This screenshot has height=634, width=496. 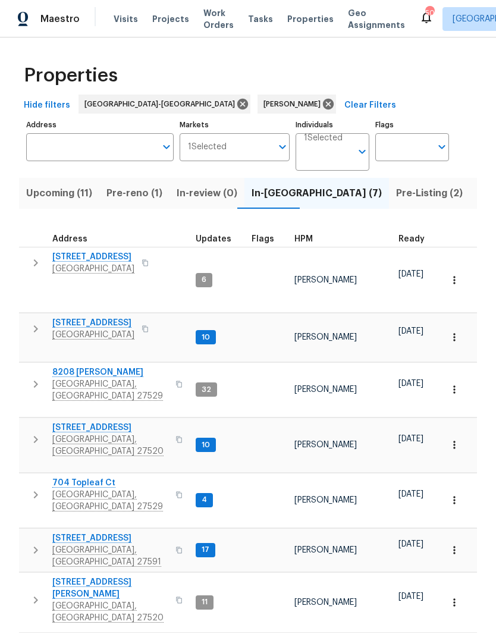 What do you see at coordinates (235, 125) in the screenshot?
I see `label: Markets` at bounding box center [235, 125].